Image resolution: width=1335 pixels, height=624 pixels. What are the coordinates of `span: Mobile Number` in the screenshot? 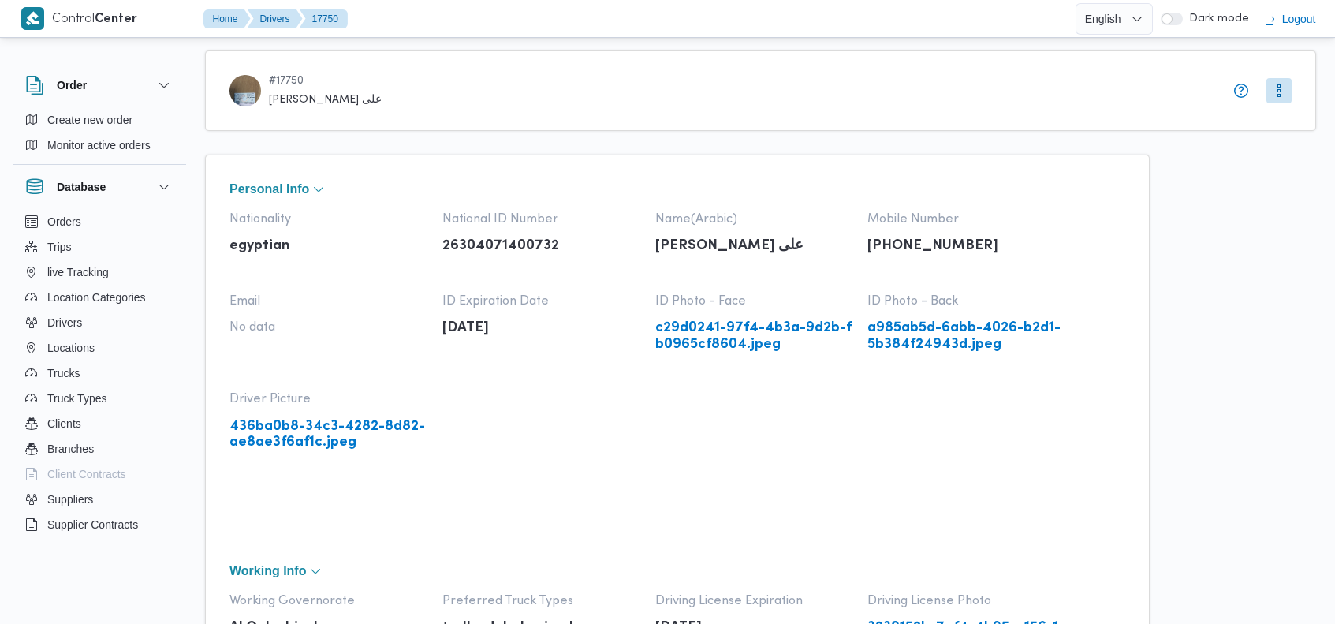 It's located at (966, 219).